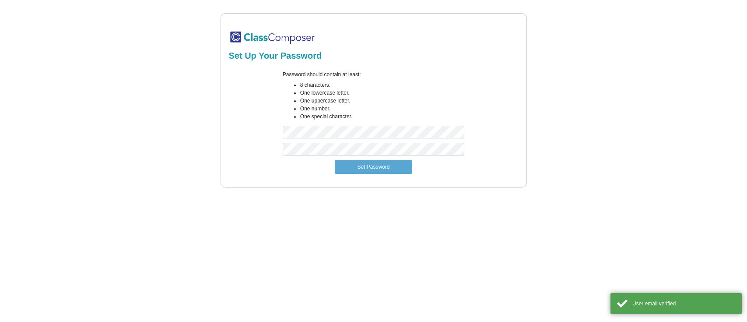 This screenshot has height=322, width=747. What do you see at coordinates (382, 109) in the screenshot?
I see `li: One number.` at bounding box center [382, 109].